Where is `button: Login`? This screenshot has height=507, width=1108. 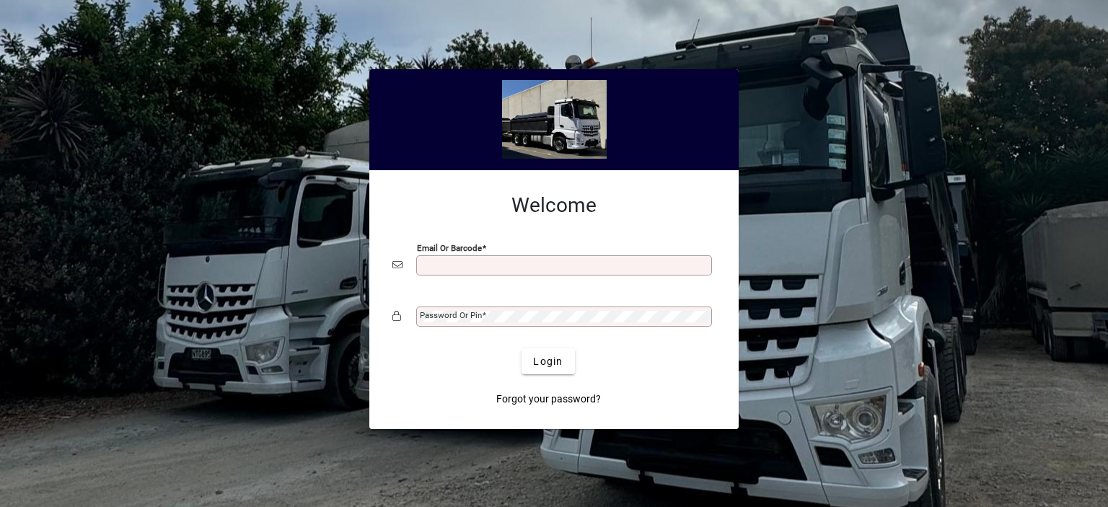
button: Login is located at coordinates (547, 361).